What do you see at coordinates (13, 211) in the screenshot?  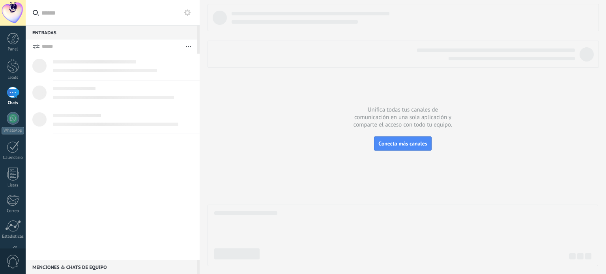 I see `div: Correo` at bounding box center [13, 211].